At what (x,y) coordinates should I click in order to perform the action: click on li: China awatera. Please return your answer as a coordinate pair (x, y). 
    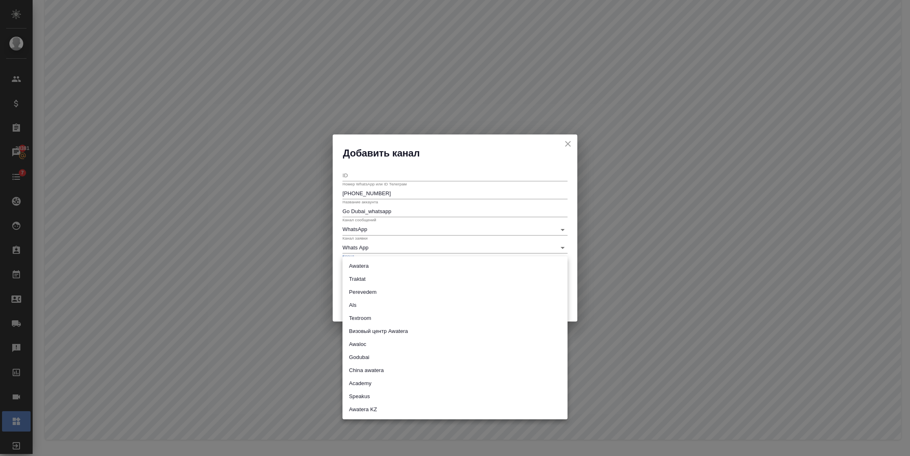
    Looking at the image, I should click on (455, 371).